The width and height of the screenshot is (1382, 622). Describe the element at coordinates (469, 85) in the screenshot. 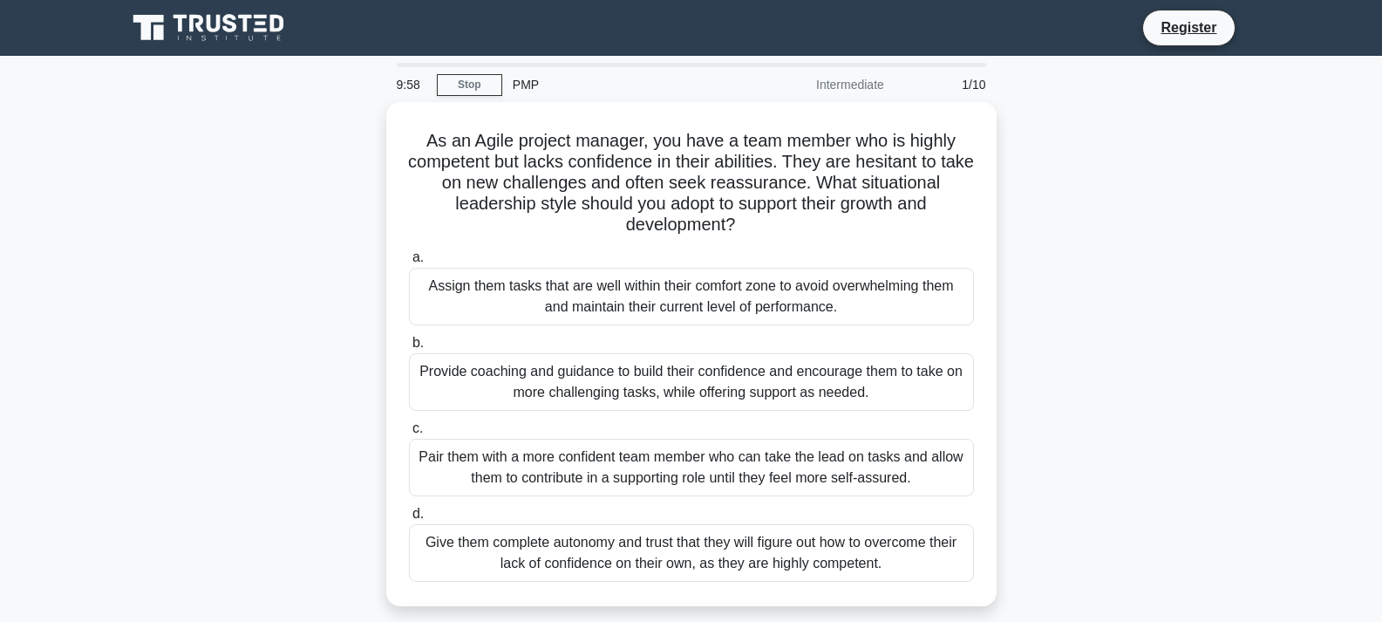

I see `a: Stop` at that location.